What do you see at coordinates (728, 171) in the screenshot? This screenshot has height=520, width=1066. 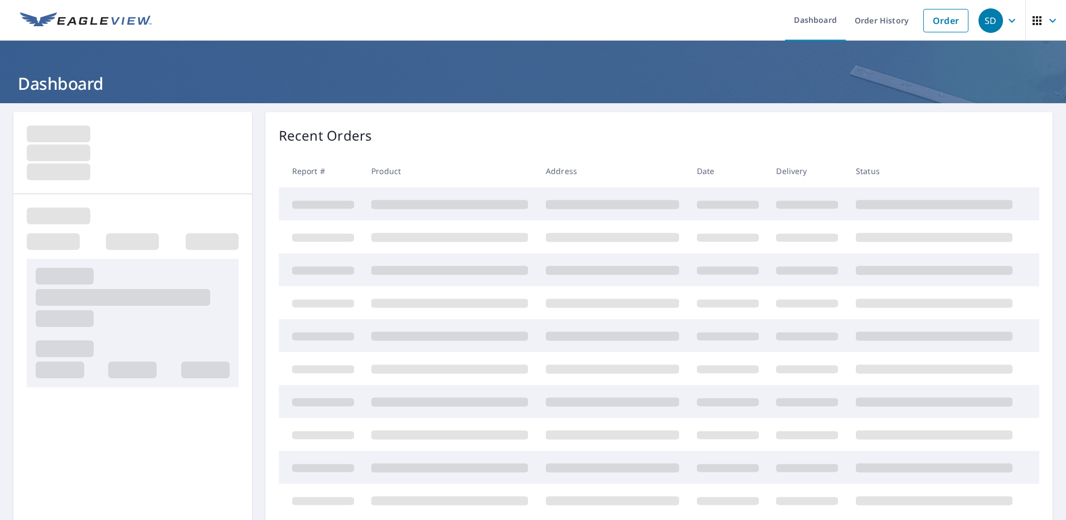 I see `th: Date` at bounding box center [728, 171].